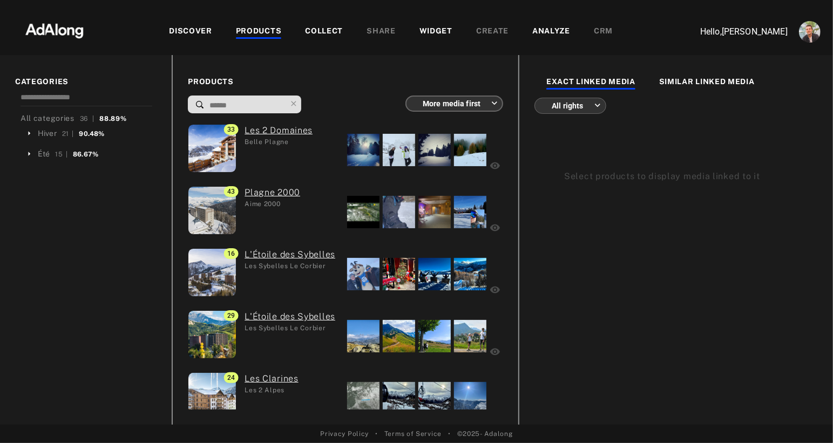  Describe the element at coordinates (810, 32) in the screenshot. I see `img: ACg8ocLjEk1irI4XXb49MzUGwa4F_C3PpCyg-3CPbiuLEZrYEA=s96-c` at that location.